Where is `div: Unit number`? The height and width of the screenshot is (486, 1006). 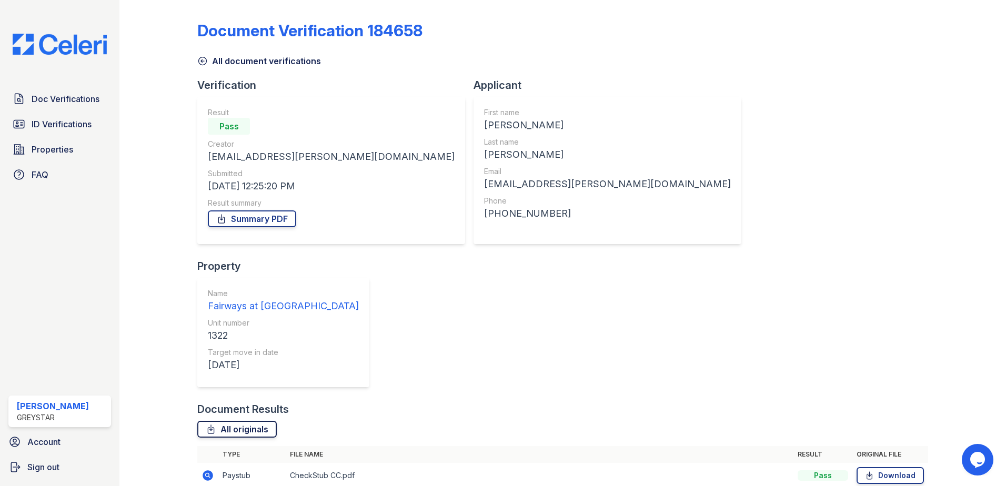 div: Unit number is located at coordinates (283, 323).